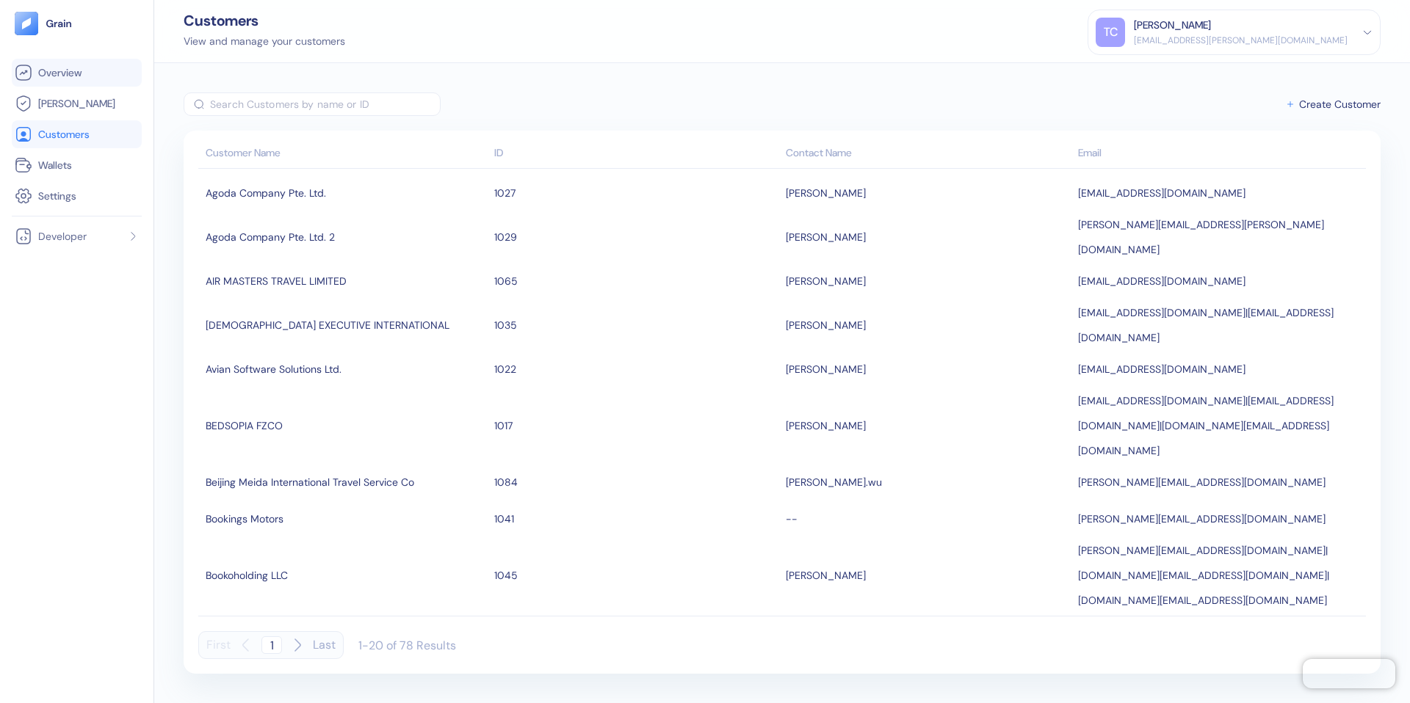 Image resolution: width=1410 pixels, height=703 pixels. Describe the element at coordinates (637, 576) in the screenshot. I see `td: 1045` at that location.